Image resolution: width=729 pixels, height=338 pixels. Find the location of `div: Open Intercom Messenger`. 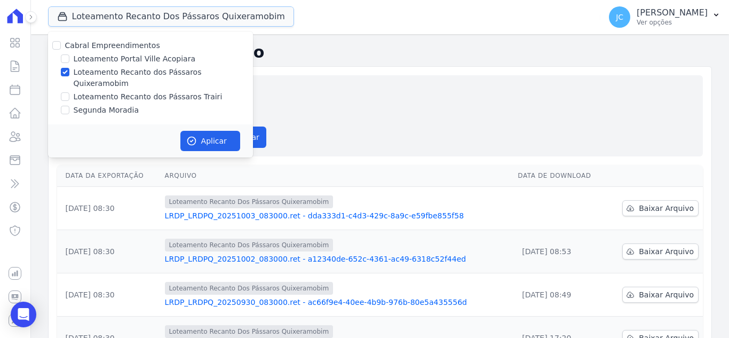

div: Open Intercom Messenger is located at coordinates (23, 314).